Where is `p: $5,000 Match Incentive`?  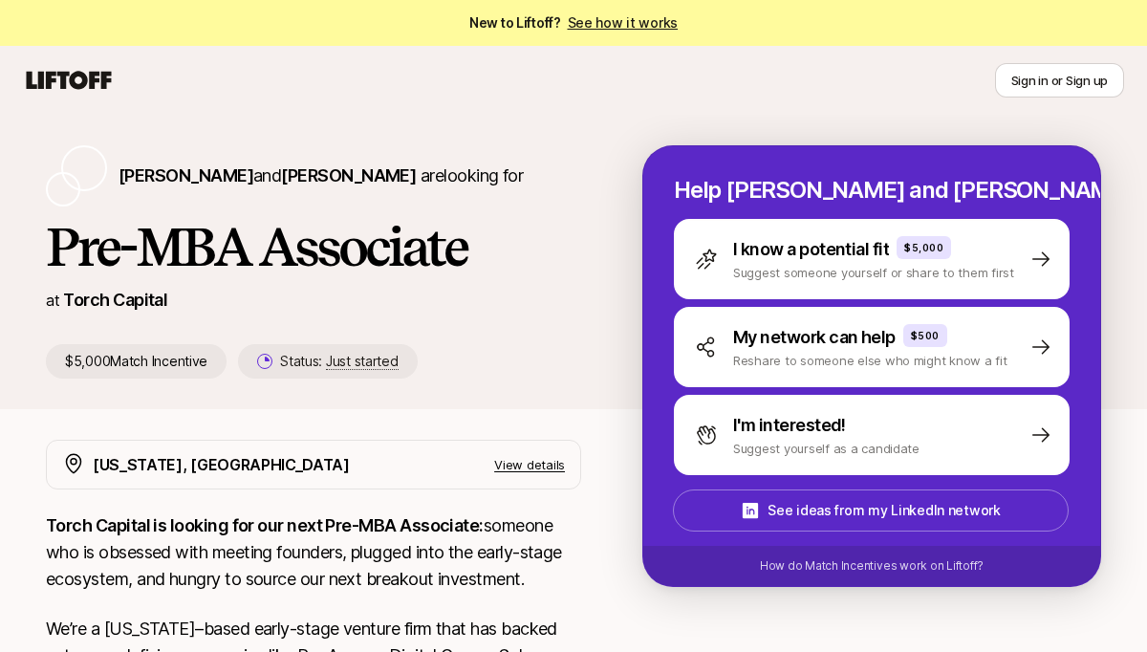 p: $5,000 Match Incentive is located at coordinates (136, 361).